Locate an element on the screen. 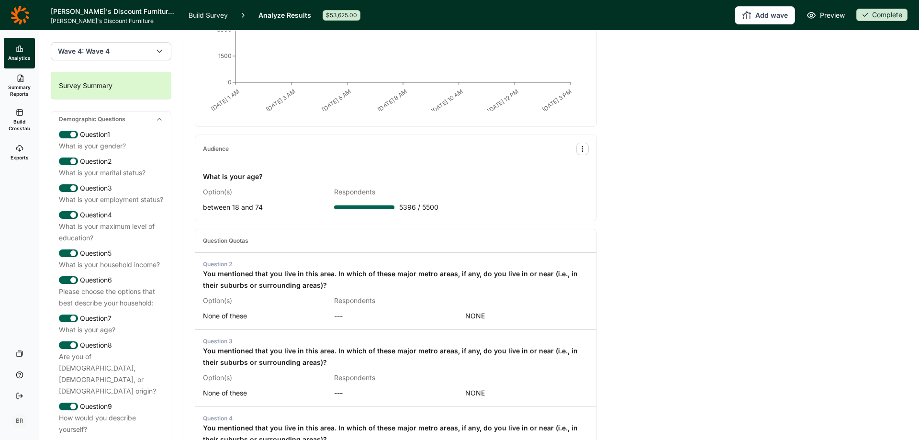  span: Preview is located at coordinates (833, 15).